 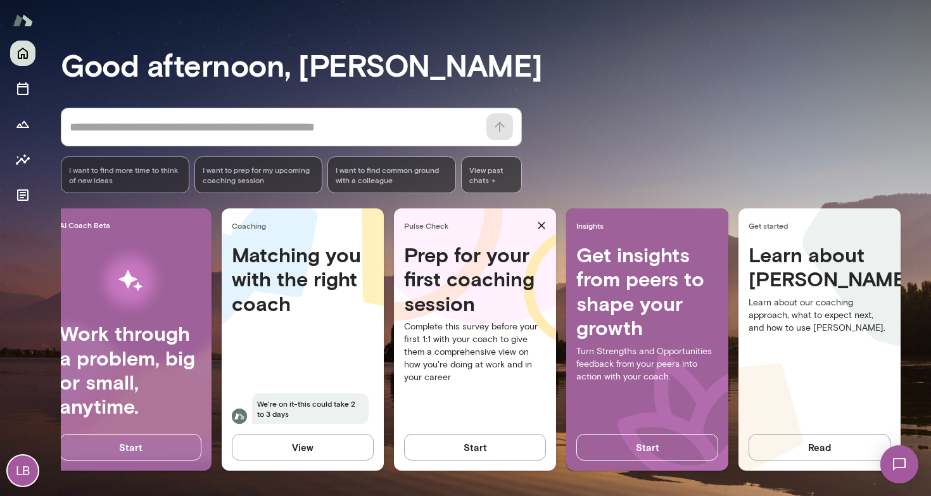 What do you see at coordinates (647, 364) in the screenshot?
I see `p: Turn Strengths and Opportunities feedback from your peers into action with your coach.` at bounding box center [647, 364].